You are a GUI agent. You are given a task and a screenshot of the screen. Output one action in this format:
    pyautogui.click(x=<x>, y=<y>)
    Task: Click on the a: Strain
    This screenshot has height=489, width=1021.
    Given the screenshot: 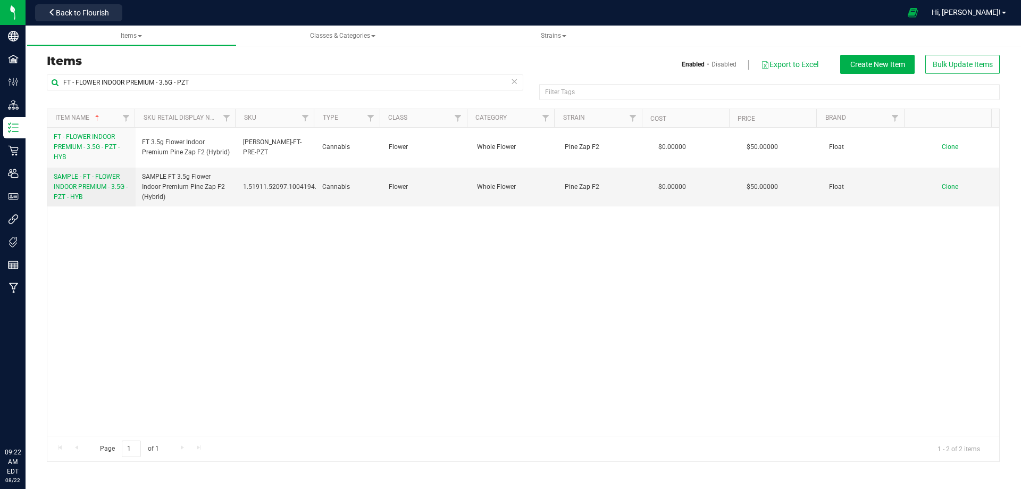 What is the action you would take?
    pyautogui.click(x=574, y=118)
    